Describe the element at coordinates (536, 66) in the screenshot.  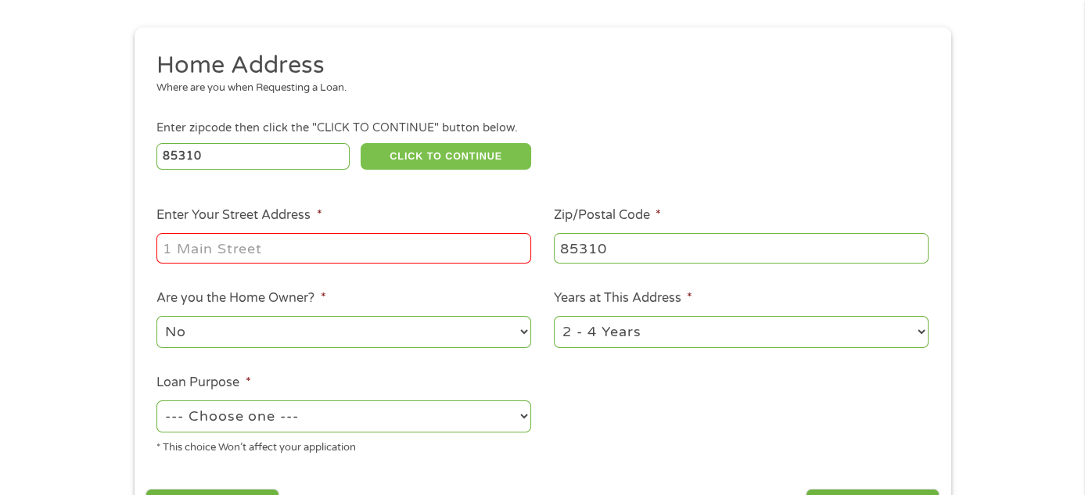
I see `h2: Home Address` at that location.